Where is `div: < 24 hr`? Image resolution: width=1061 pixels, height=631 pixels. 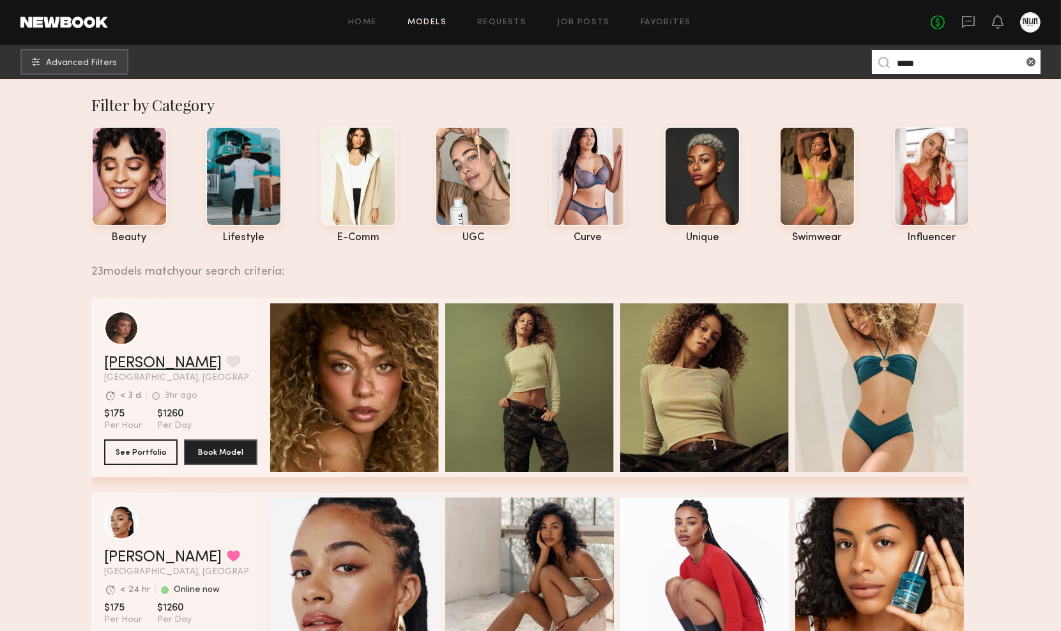
div: < 24 hr is located at coordinates (135, 590).